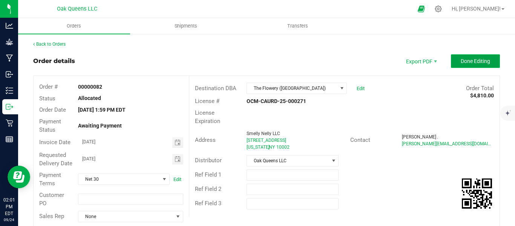 The image size is (515, 226). Describe the element at coordinates (360, 140) in the screenshot. I see `span: Contact` at that location.